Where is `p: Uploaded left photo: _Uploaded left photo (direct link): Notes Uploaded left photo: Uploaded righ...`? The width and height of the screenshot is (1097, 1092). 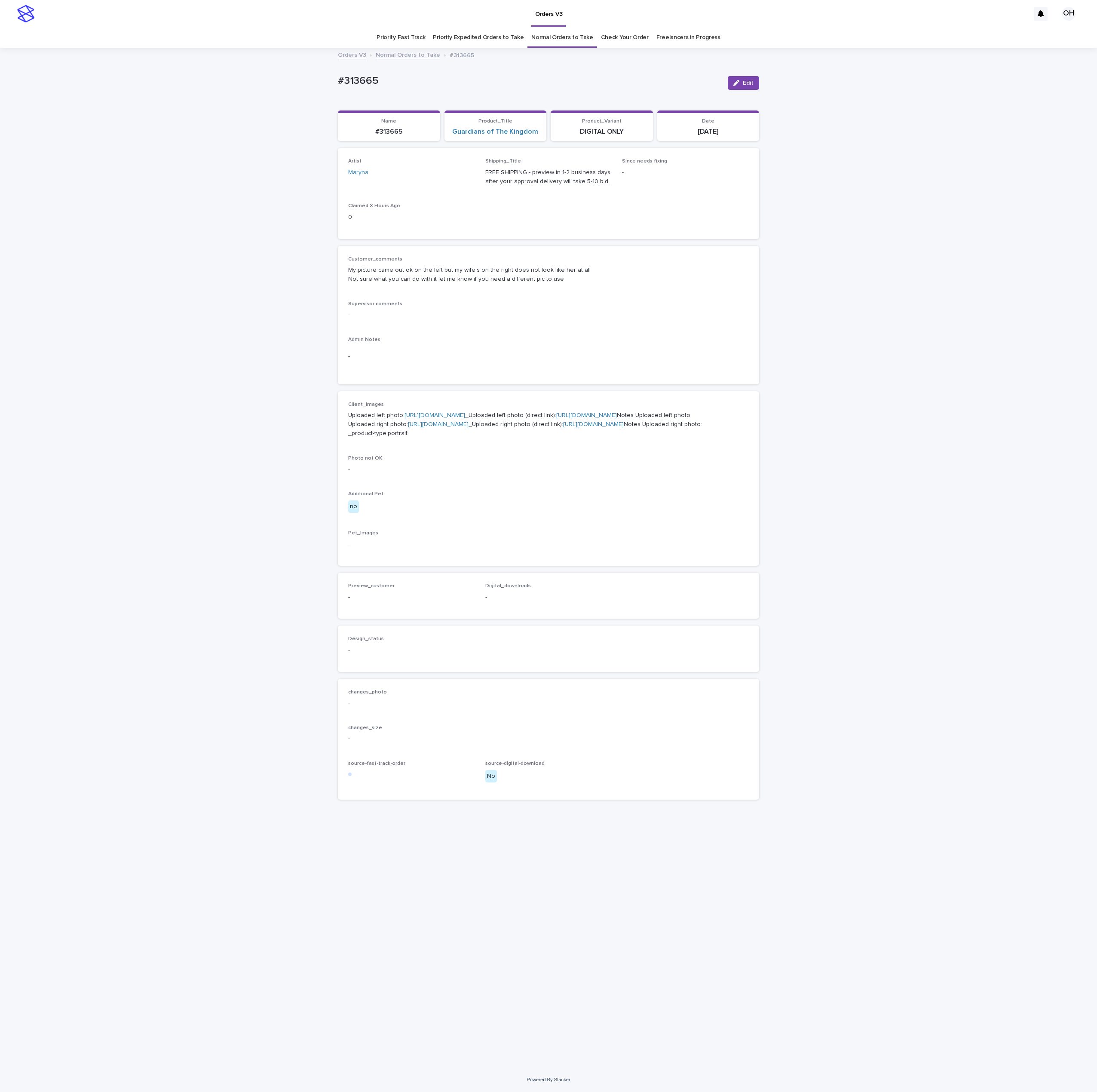
p: Uploaded left photo: _Uploaded left photo (direct link): Notes Uploaded left photo: Uploaded righ... is located at coordinates (549, 425).